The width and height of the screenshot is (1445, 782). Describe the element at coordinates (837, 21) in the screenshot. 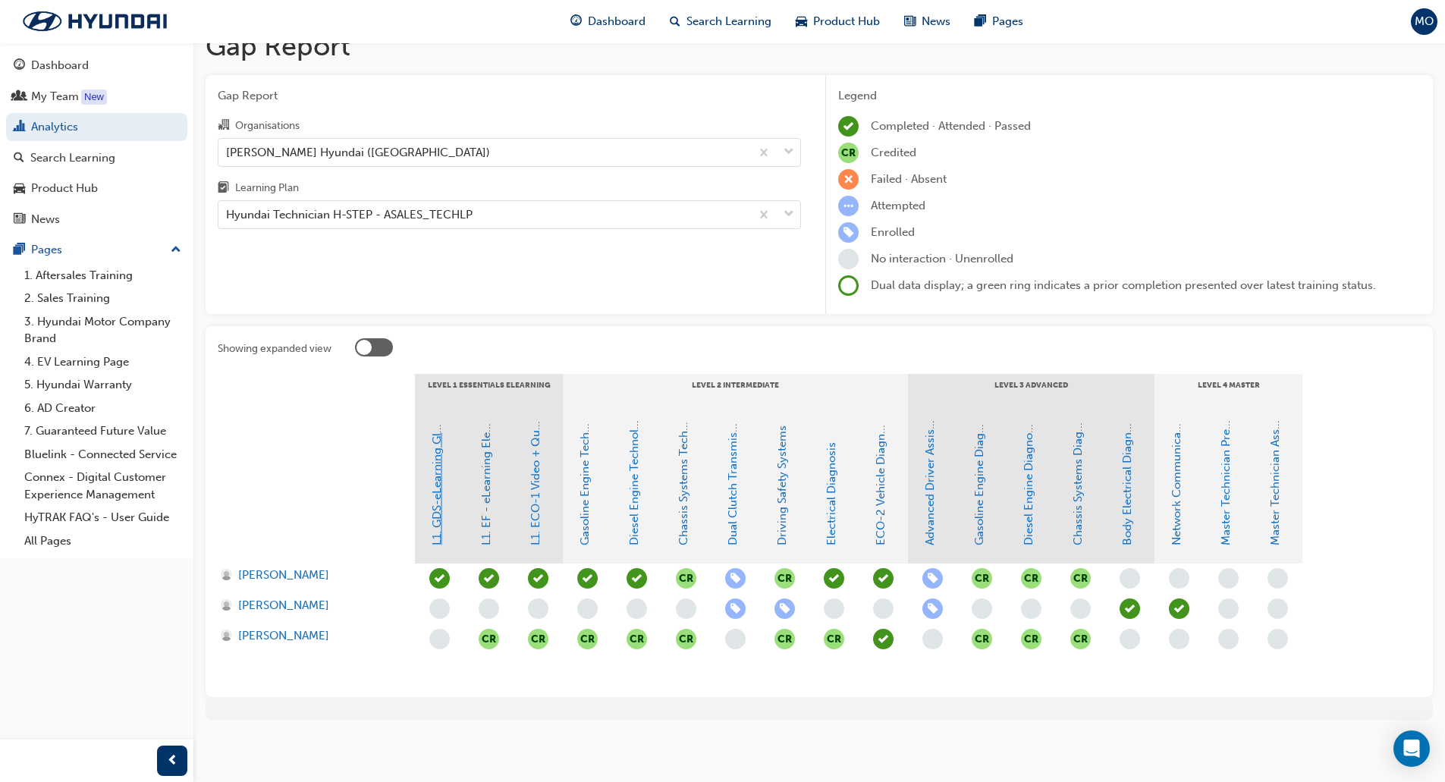

I see `a: car-iconProduct Hub` at that location.